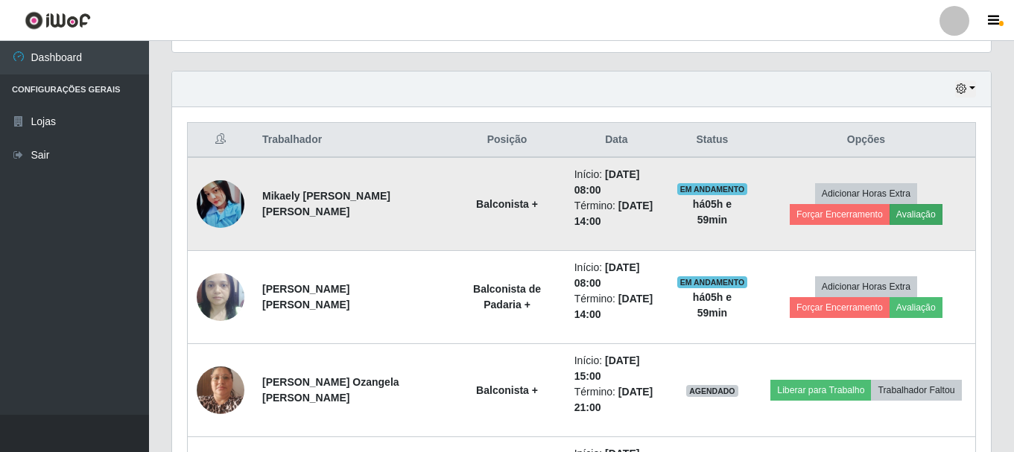  Describe the element at coordinates (221, 391) in the screenshot. I see `img: 1730323738403.jpeg` at that location.